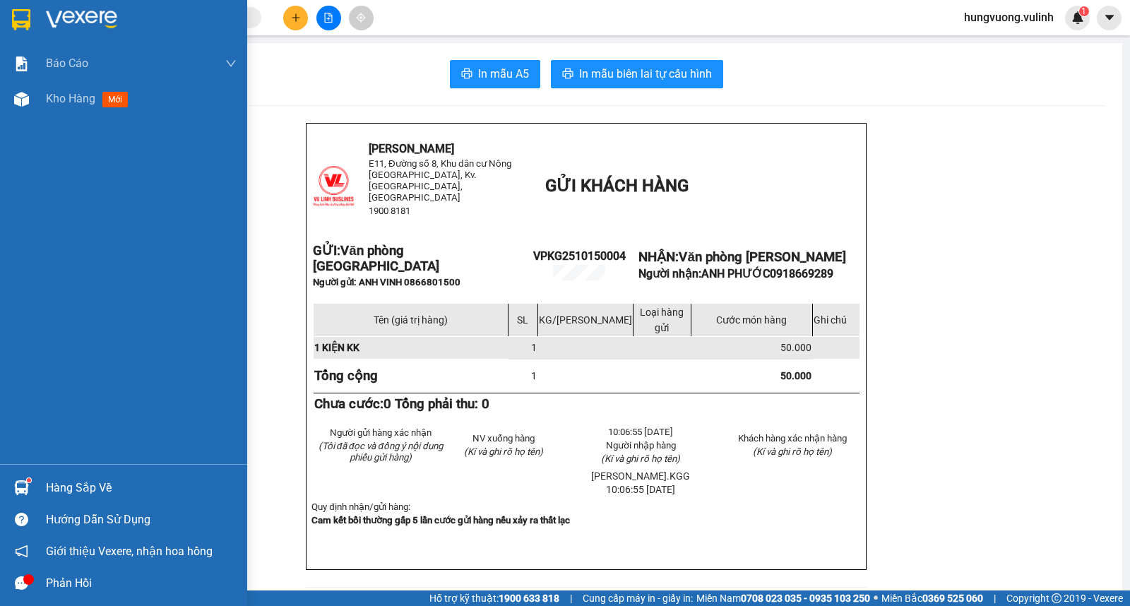 The image size is (1130, 606). I want to click on span: Miền Bắc, so click(932, 598).